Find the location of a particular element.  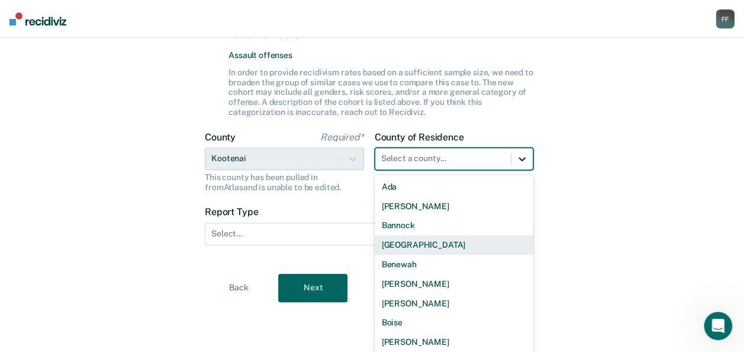

div: Bannock is located at coordinates (454, 225).